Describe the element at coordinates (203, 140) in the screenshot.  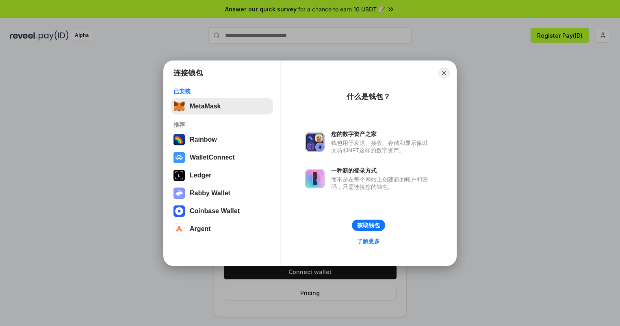
I see `div: Rainbow` at that location.